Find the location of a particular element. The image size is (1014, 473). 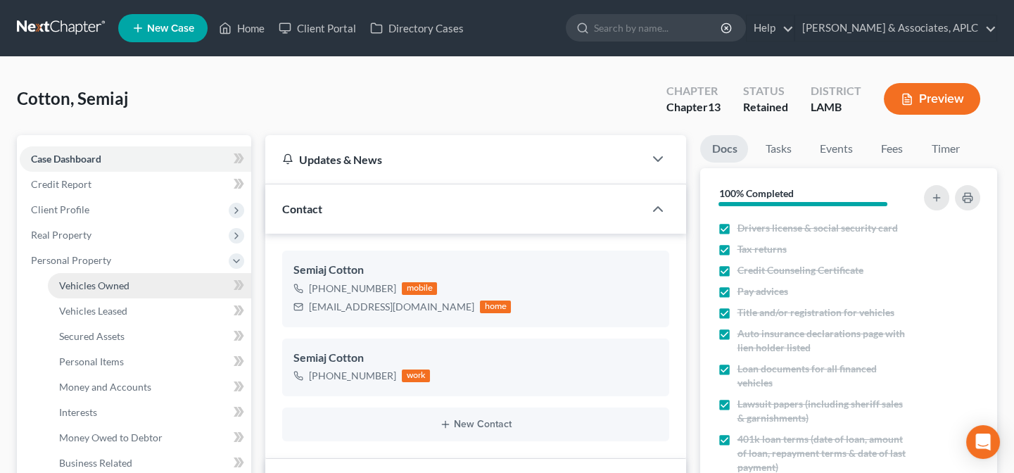

div: mobile is located at coordinates (419, 288).